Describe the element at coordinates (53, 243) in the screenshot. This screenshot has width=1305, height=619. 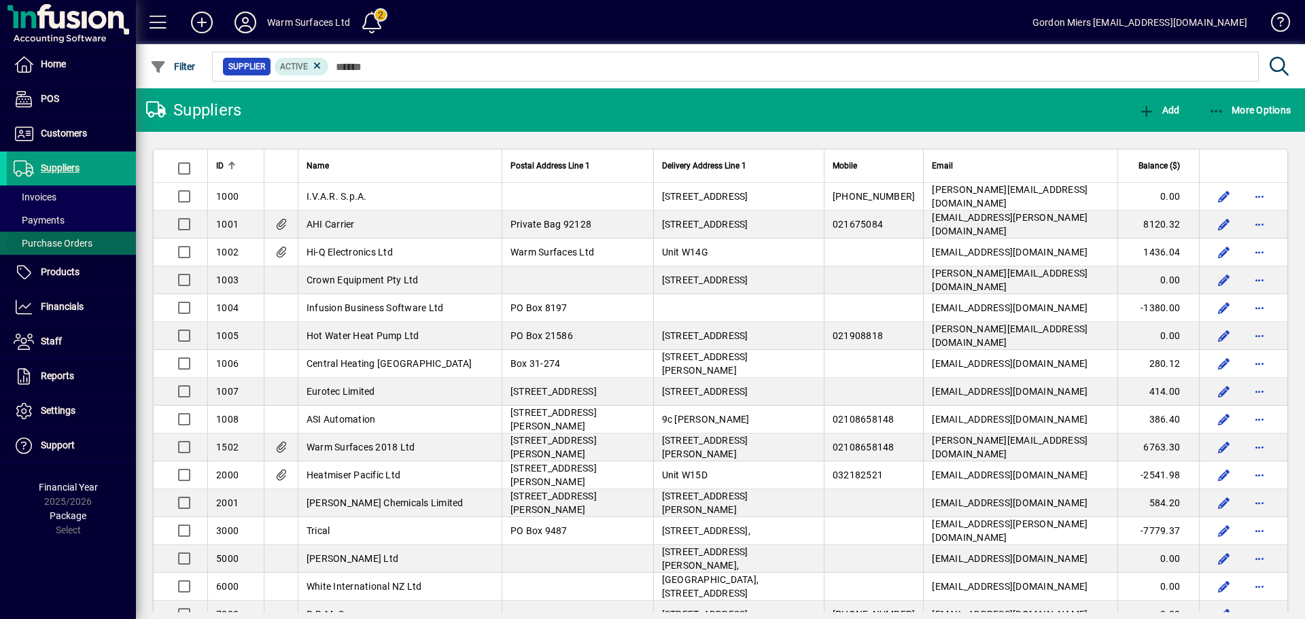
I see `span: Purchase Orders` at that location.